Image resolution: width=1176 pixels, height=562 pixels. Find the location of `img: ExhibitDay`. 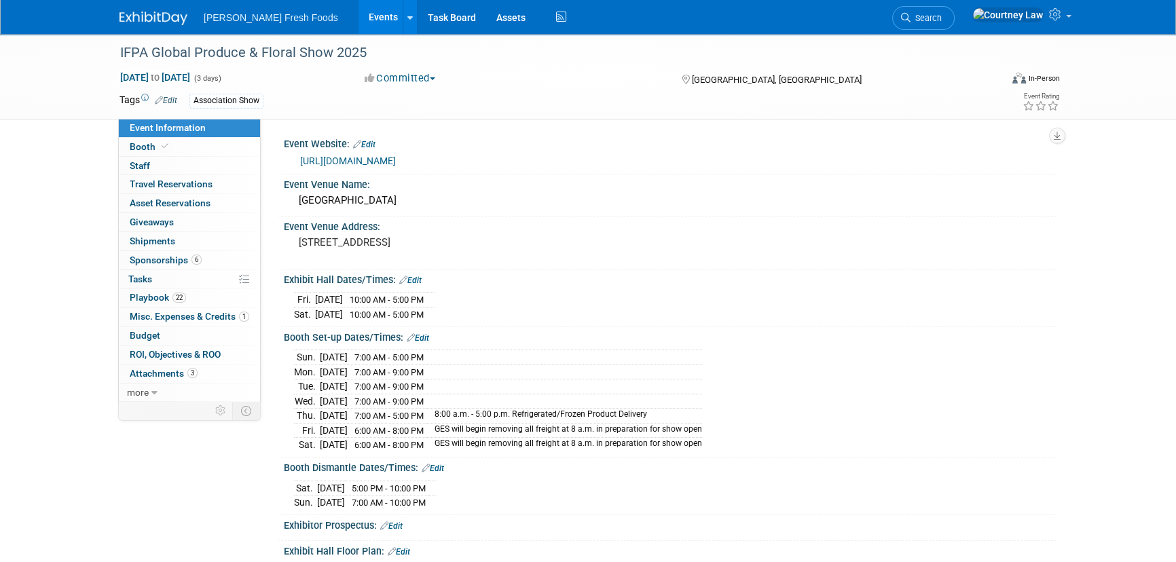

img: ExhibitDay is located at coordinates (153, 18).